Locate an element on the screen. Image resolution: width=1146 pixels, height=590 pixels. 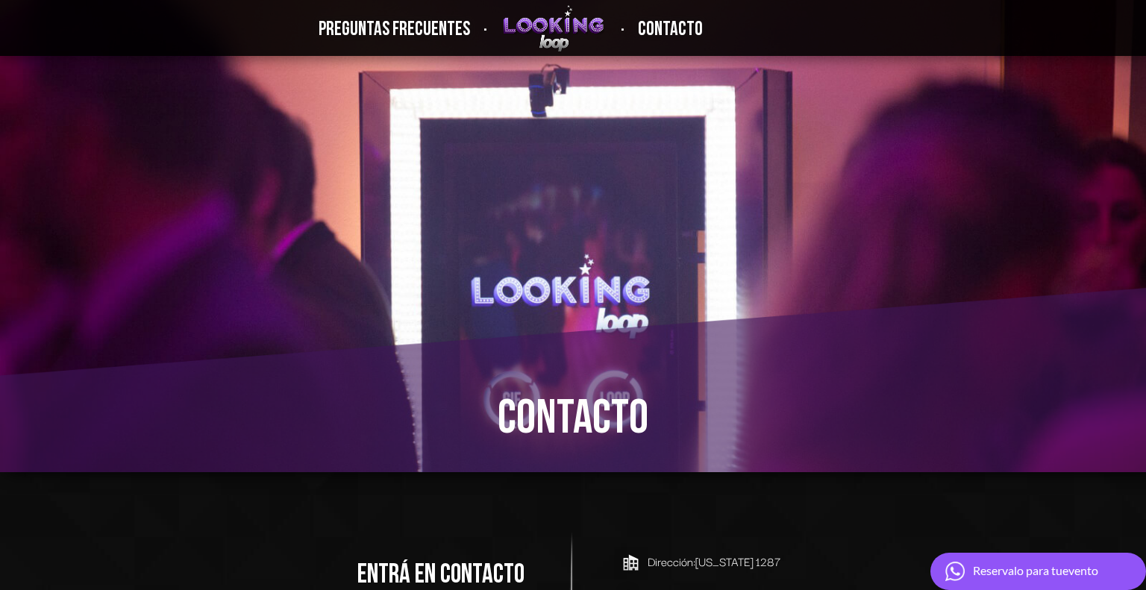
a: Reservalo para tuevento is located at coordinates (1038, 572).